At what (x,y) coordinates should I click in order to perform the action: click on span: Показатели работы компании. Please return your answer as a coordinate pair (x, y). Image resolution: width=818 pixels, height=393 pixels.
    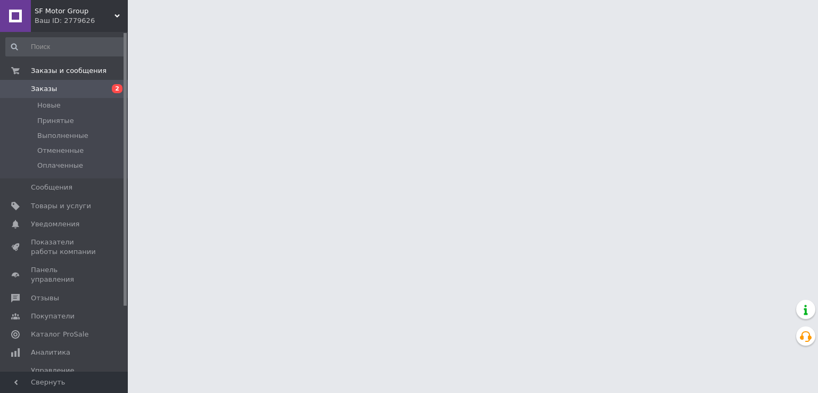
    Looking at the image, I should click on (64, 247).